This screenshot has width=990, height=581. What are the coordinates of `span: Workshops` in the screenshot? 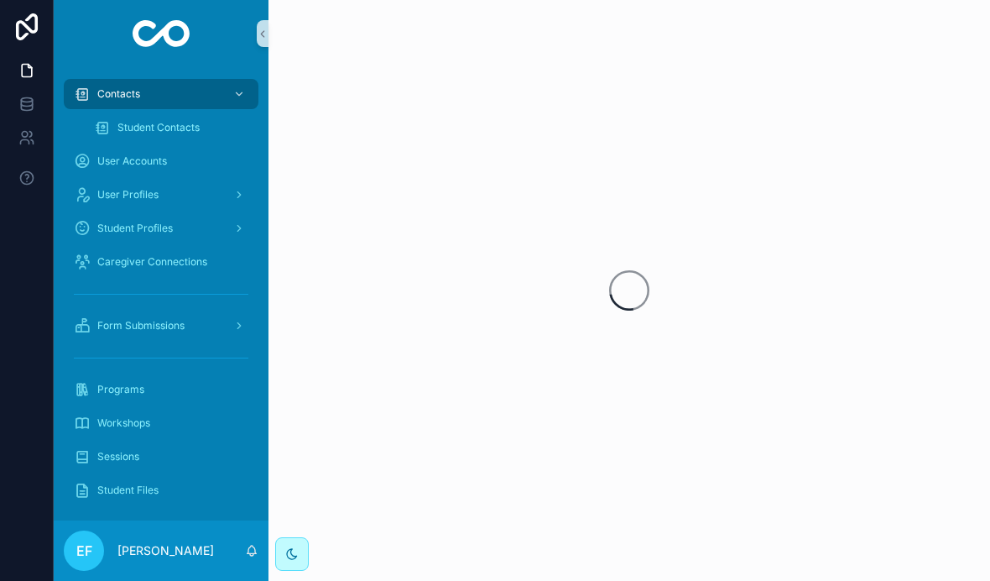 It's located at (123, 423).